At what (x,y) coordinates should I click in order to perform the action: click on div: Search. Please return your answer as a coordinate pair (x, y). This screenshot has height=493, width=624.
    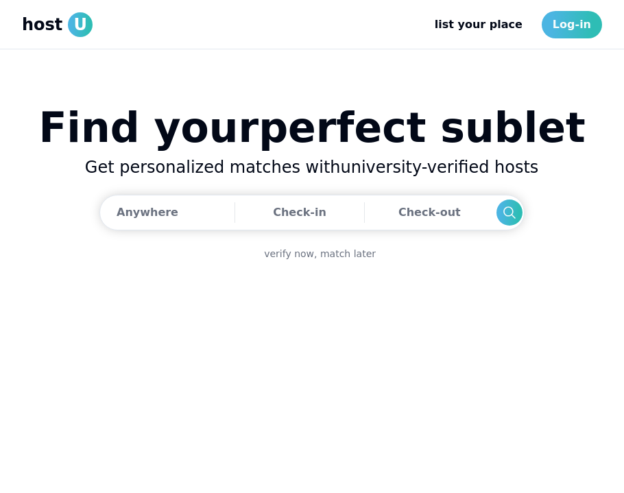
    Looking at the image, I should click on (510, 213).